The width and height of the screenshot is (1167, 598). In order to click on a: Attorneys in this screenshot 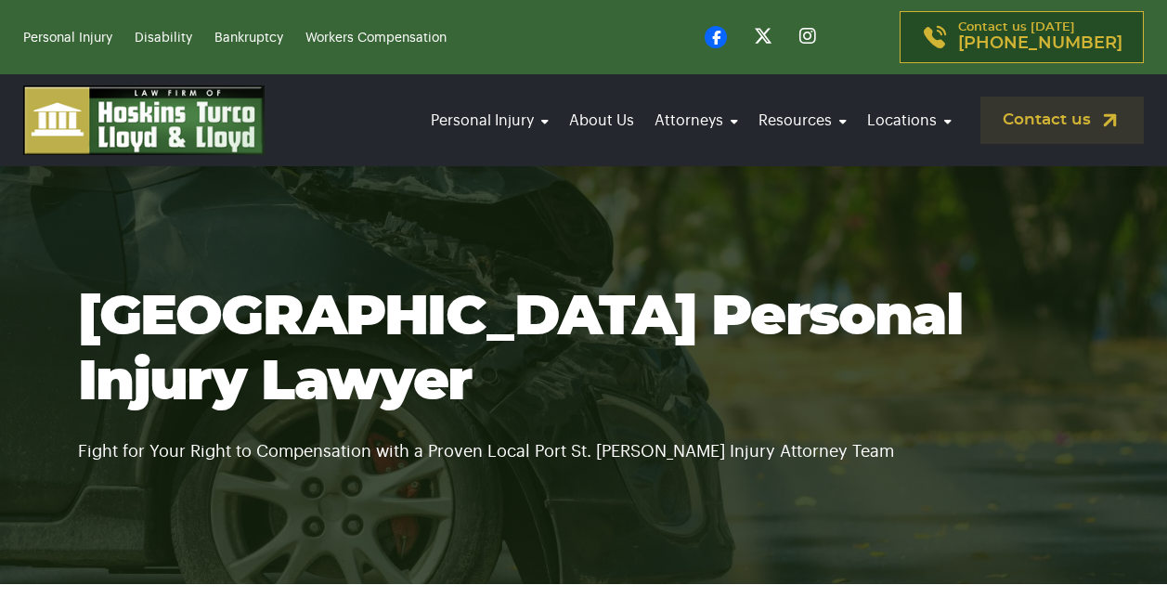, I will do `click(696, 121)`.